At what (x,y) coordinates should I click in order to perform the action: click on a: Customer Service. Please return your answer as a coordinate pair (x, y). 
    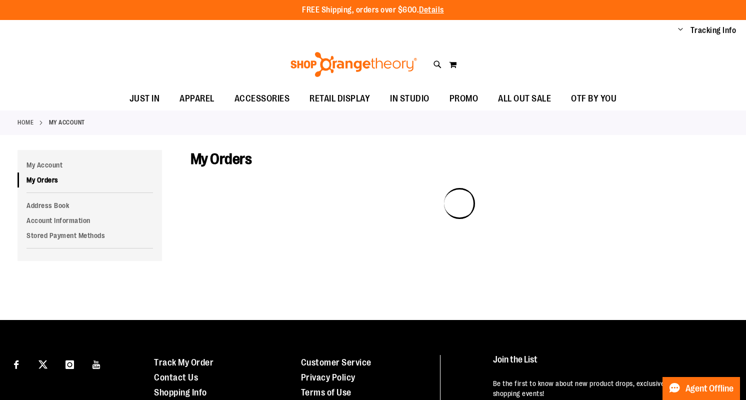
    Looking at the image, I should click on (336, 363).